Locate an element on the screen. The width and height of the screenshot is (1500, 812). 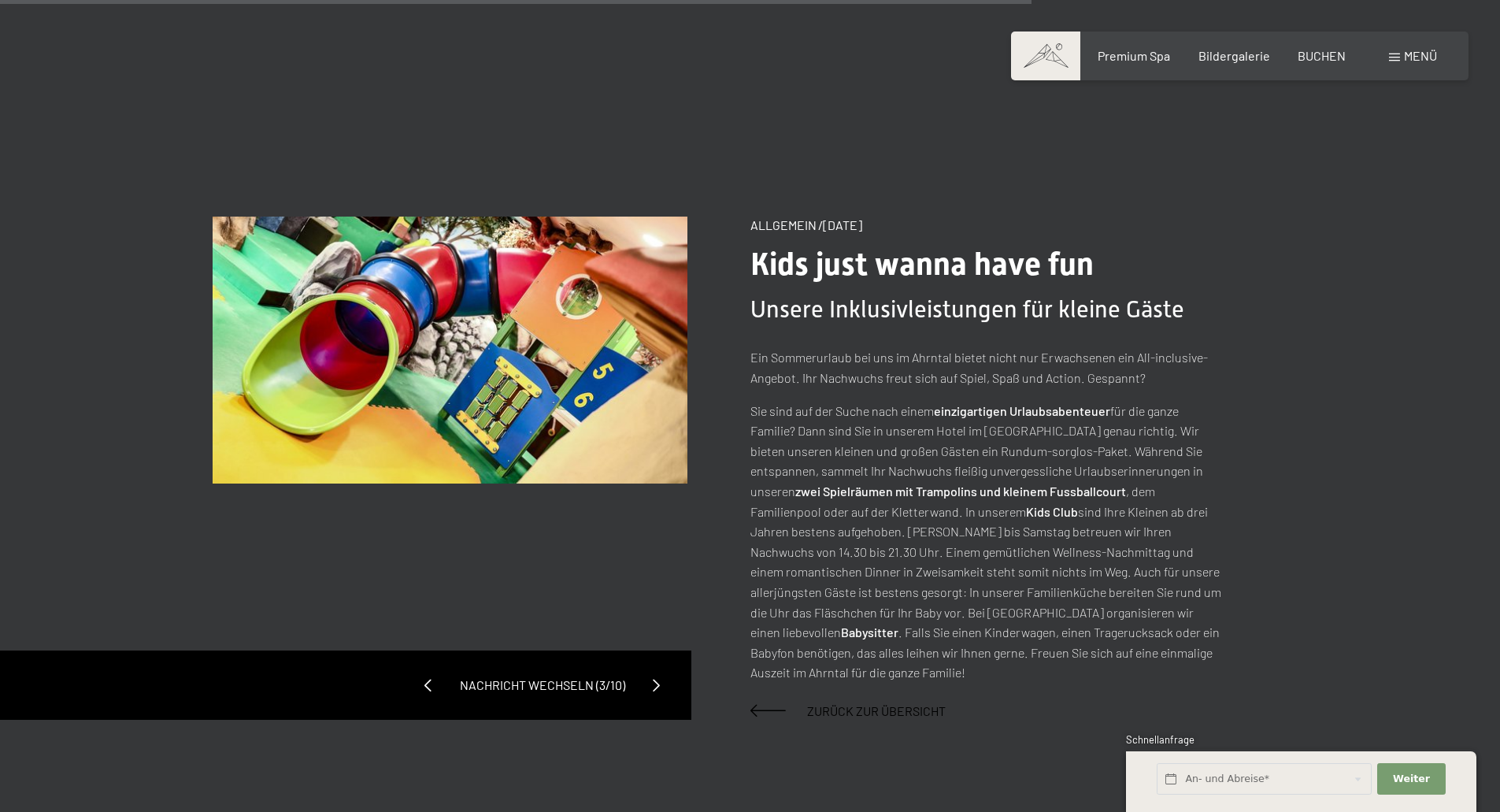
span: Unsere Inklusivleistungen für kleine Gäste is located at coordinates (967, 309).